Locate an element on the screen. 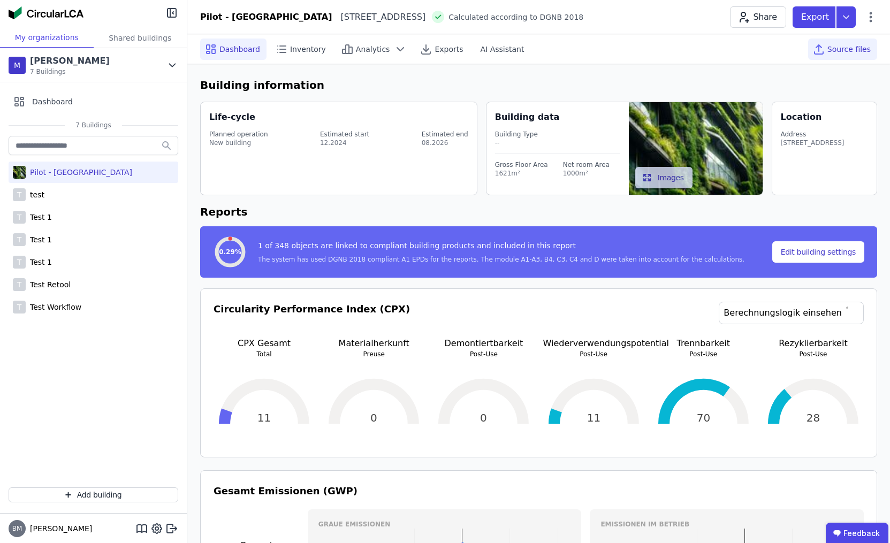  p: CPX Gesamt is located at coordinates (264, 344).